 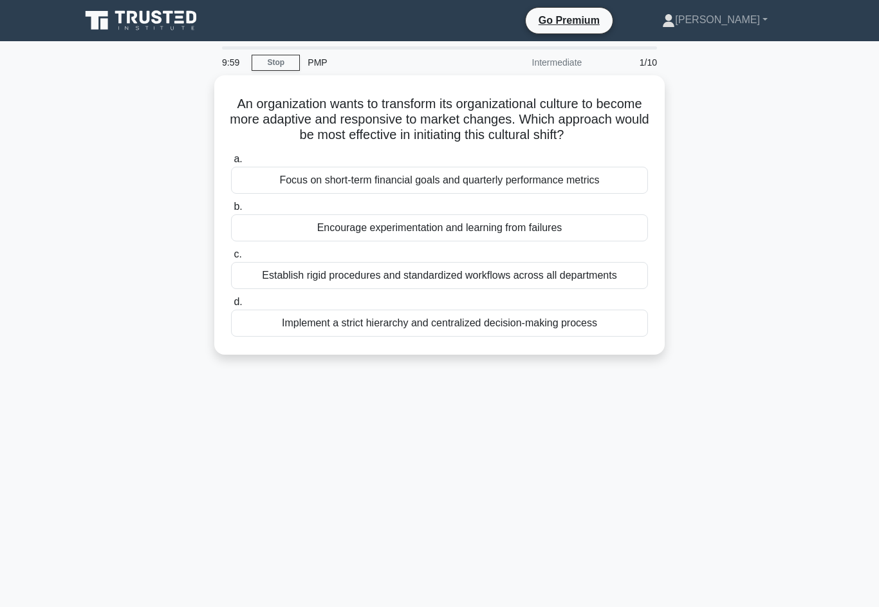 What do you see at coordinates (233, 62) in the screenshot?
I see `div: 9:59` at bounding box center [233, 62].